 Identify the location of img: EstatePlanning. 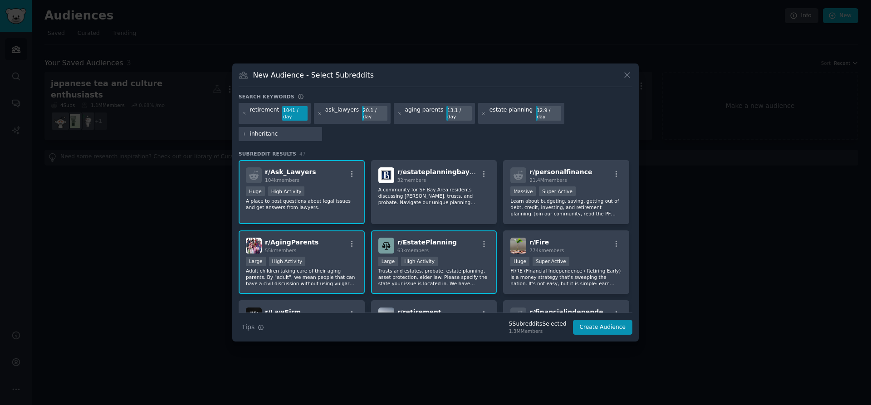
(386, 246).